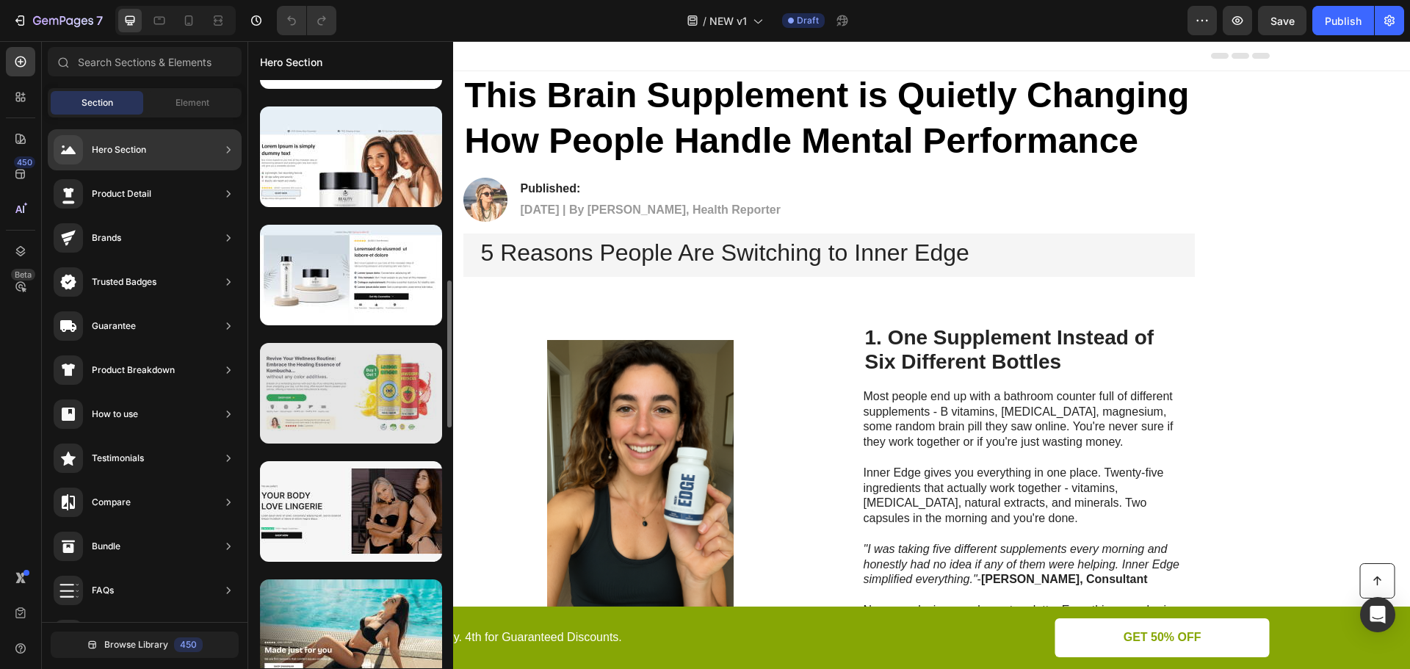 The width and height of the screenshot is (1410, 669). What do you see at coordinates (133, 370) in the screenshot?
I see `div: Product Breakdown` at bounding box center [133, 370].